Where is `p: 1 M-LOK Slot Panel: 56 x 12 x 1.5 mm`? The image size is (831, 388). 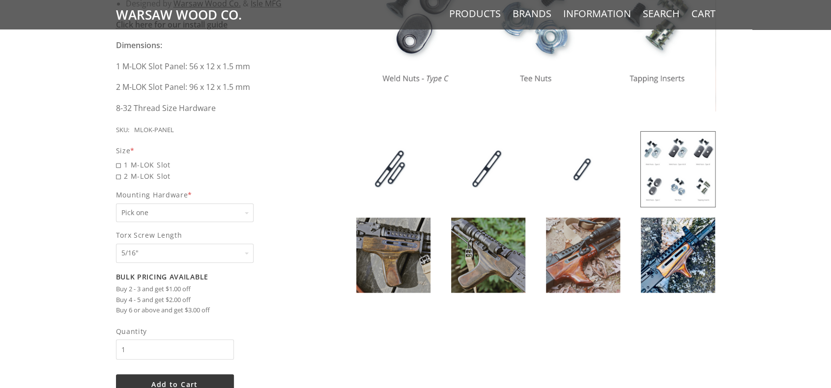 p: 1 M-LOK Slot Panel: 56 x 12 x 1.5 mm is located at coordinates (210, 66).